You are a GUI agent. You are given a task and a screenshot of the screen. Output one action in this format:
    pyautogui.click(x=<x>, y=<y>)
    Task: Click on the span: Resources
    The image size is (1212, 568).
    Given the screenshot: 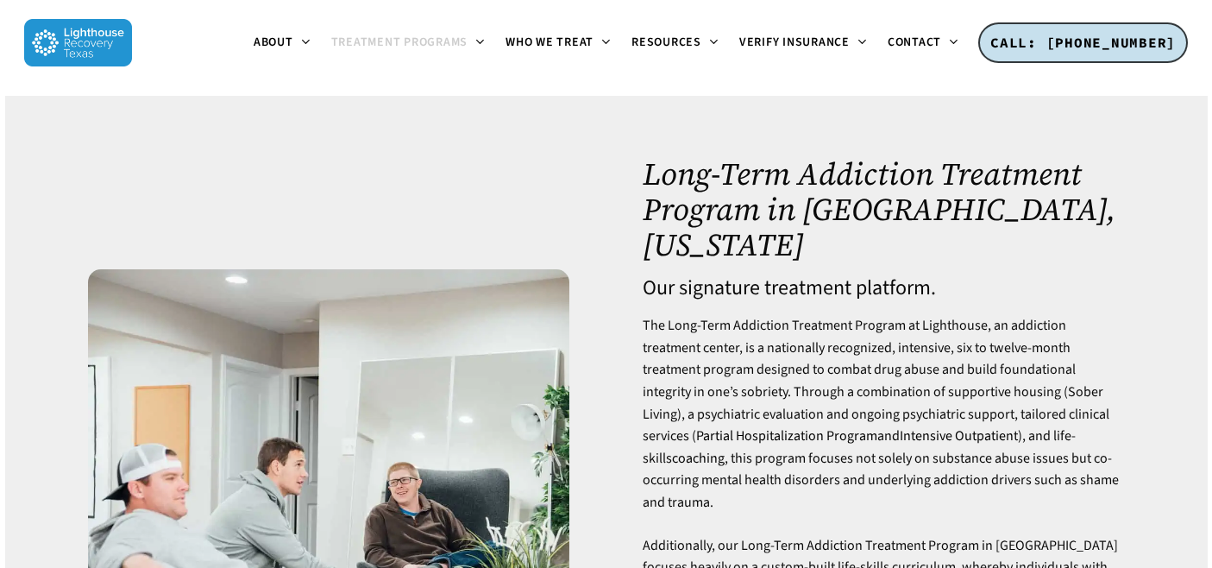 What is the action you would take?
    pyautogui.click(x=666, y=42)
    